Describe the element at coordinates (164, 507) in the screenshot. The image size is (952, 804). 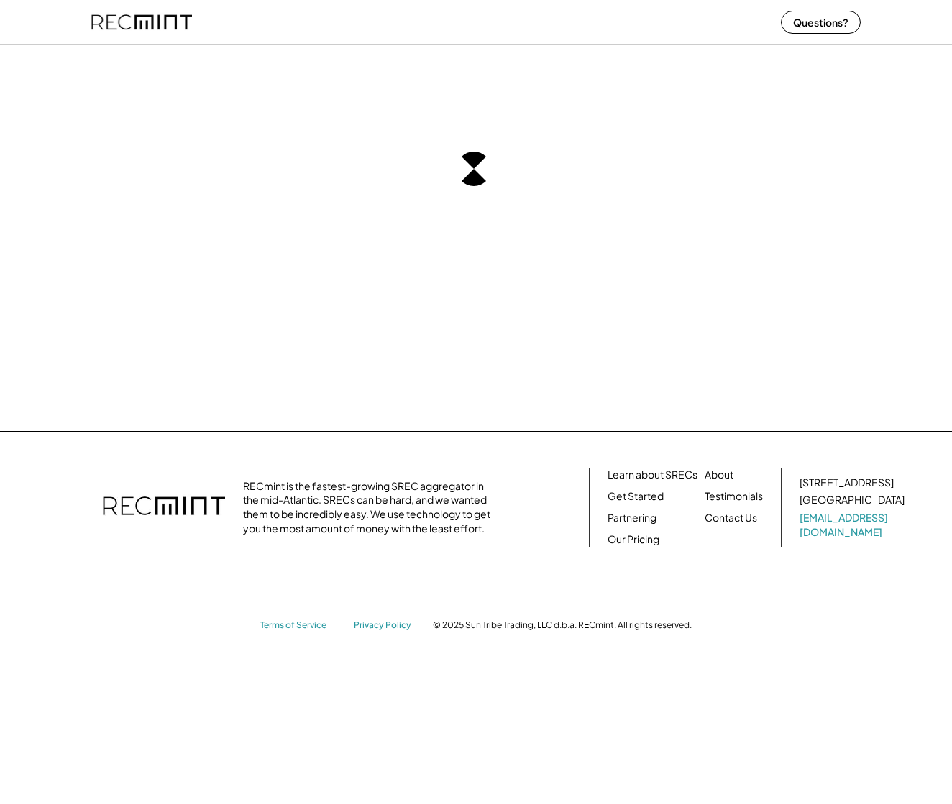
I see `img: recmint-logotype%403x.png` at that location.